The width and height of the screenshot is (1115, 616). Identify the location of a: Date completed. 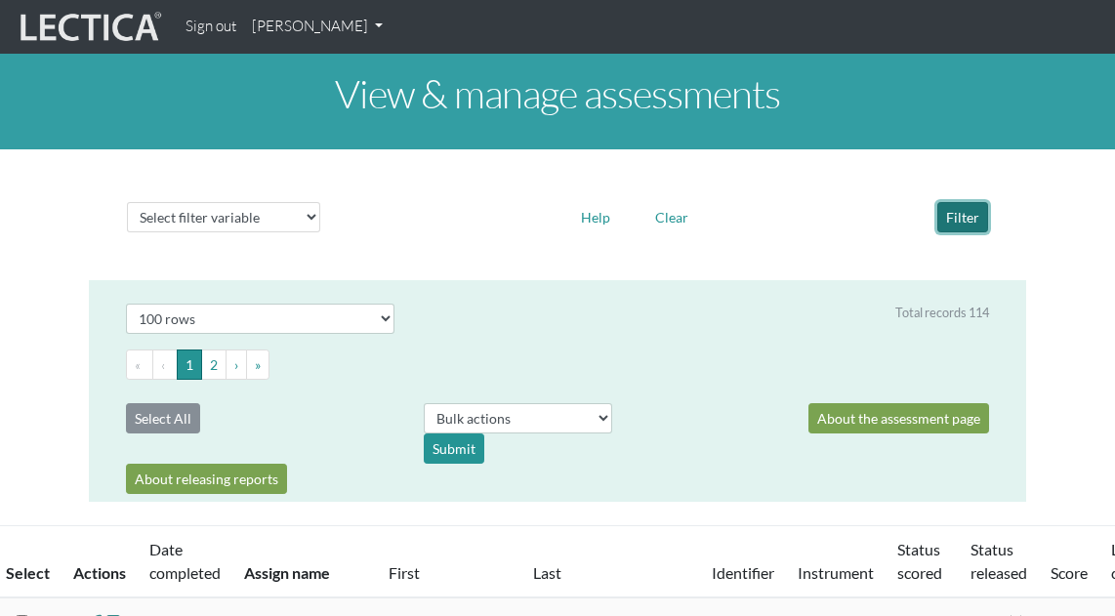
(184, 560).